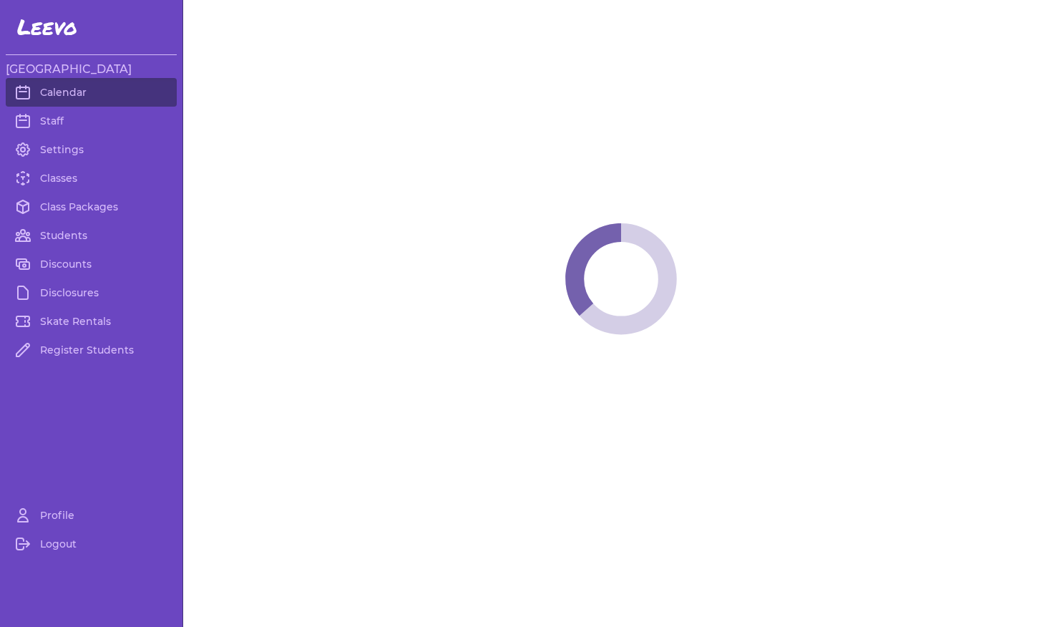 The height and width of the screenshot is (627, 1059). What do you see at coordinates (91, 544) in the screenshot?
I see `a: Logout` at bounding box center [91, 544].